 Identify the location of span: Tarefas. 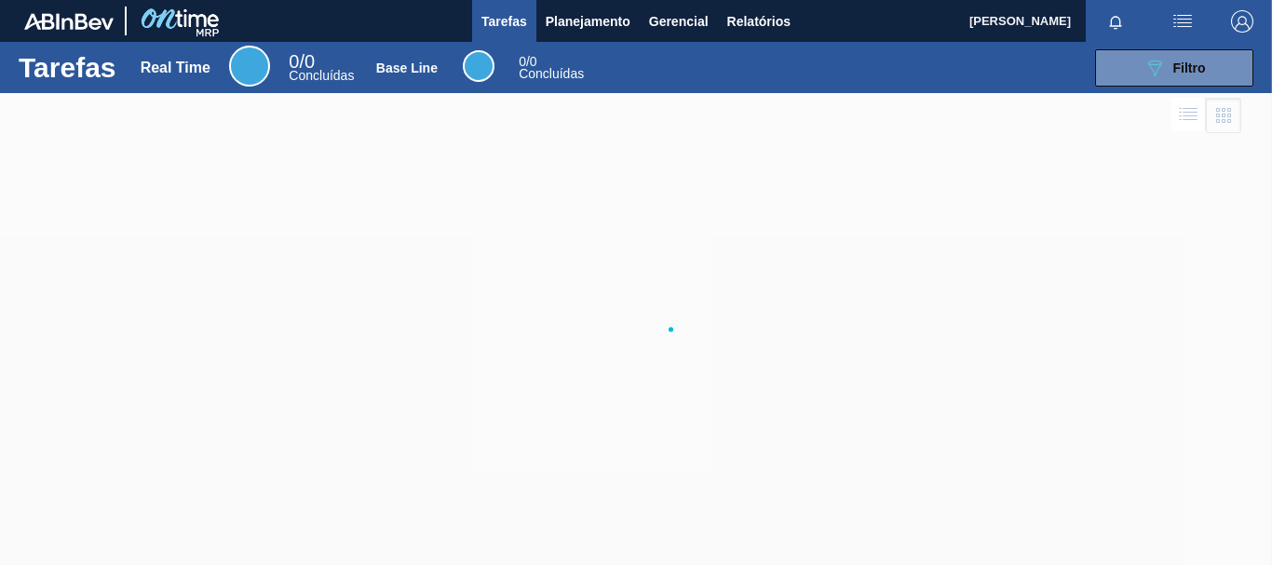
(504, 21).